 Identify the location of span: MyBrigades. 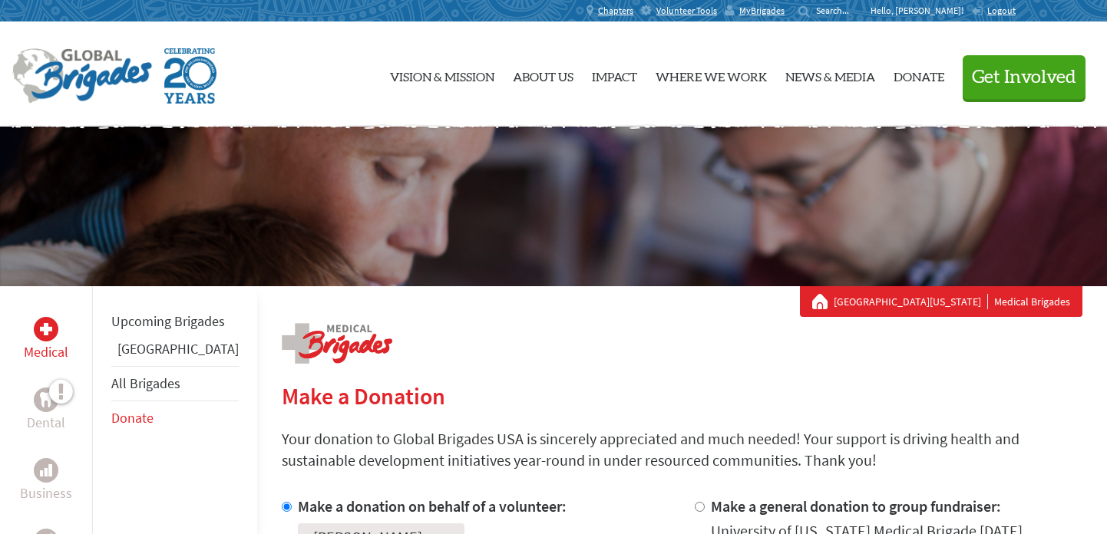
(761, 11).